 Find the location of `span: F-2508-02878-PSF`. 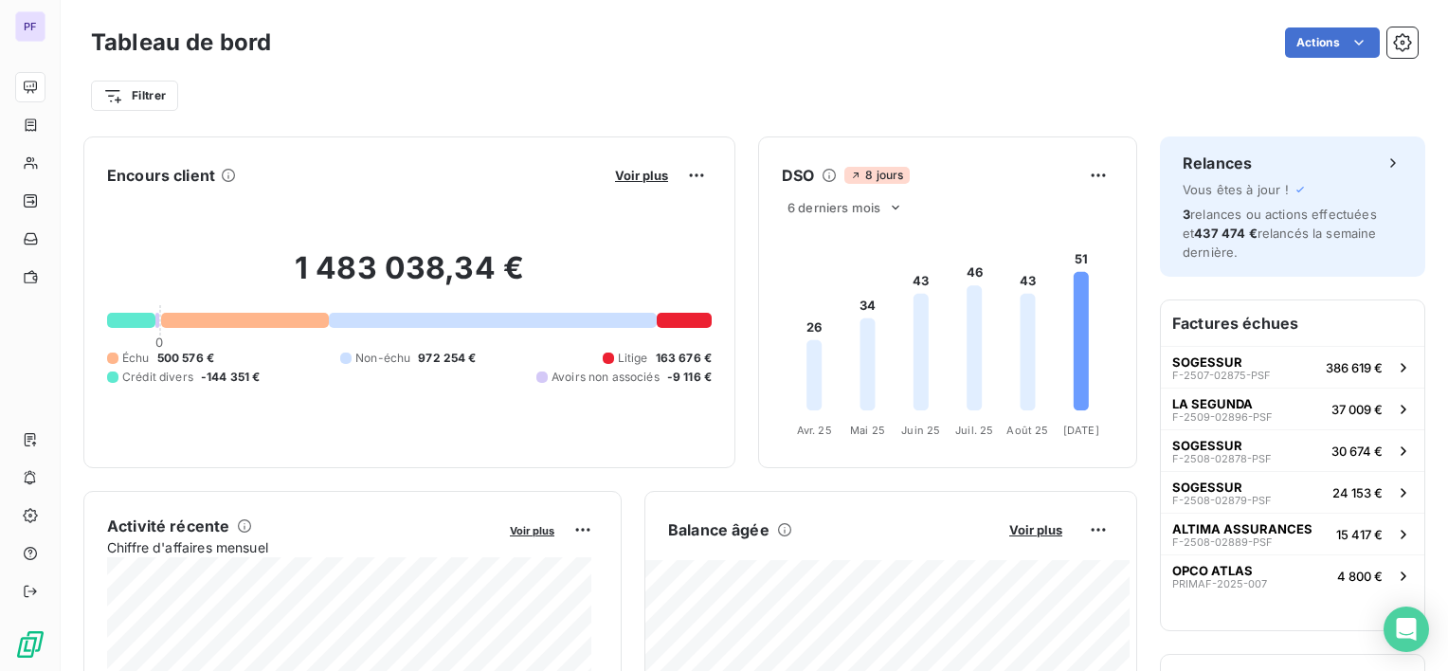

span: F-2508-02878-PSF is located at coordinates (1221, 459).